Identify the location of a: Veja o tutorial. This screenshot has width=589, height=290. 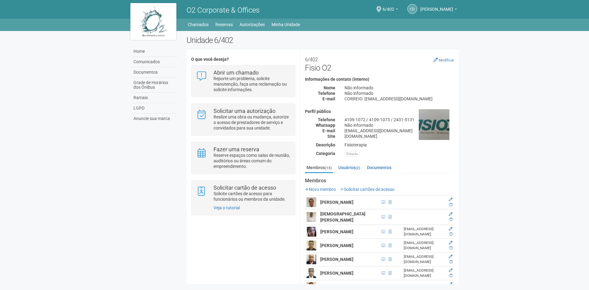
(227, 208).